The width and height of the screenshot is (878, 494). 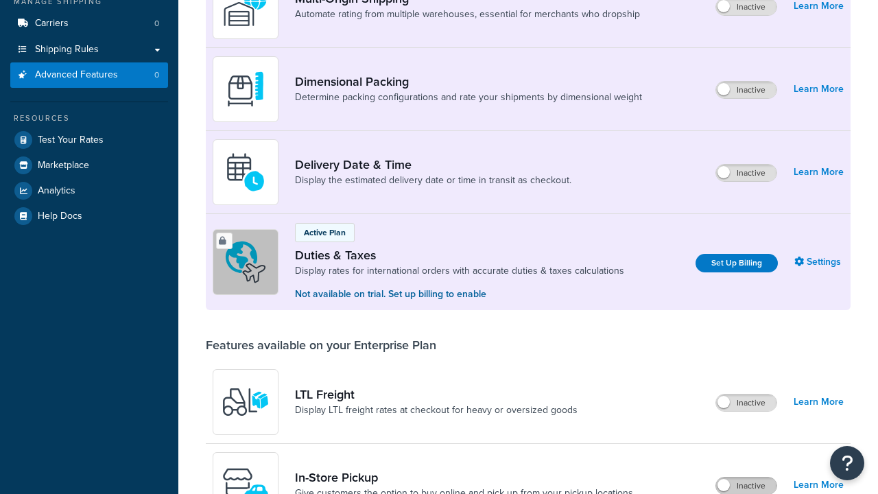 What do you see at coordinates (89, 191) in the screenshot?
I see `li: Analytics` at bounding box center [89, 191].